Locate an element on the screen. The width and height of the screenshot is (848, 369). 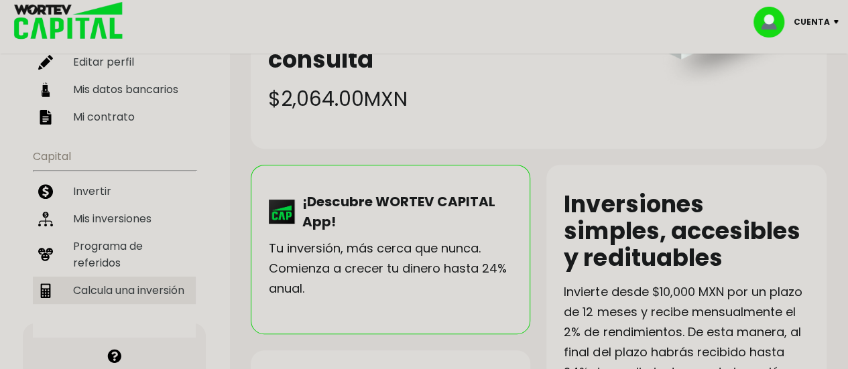
li: Mi contrato is located at coordinates (114, 117).